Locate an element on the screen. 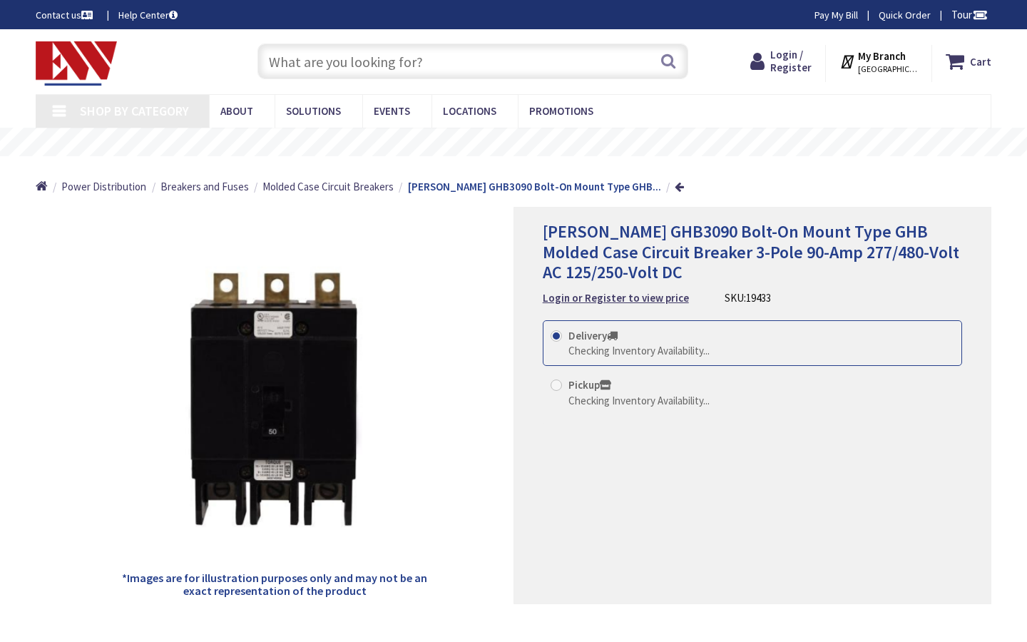  span: Molded Case Circuit Breakers is located at coordinates (328, 186).